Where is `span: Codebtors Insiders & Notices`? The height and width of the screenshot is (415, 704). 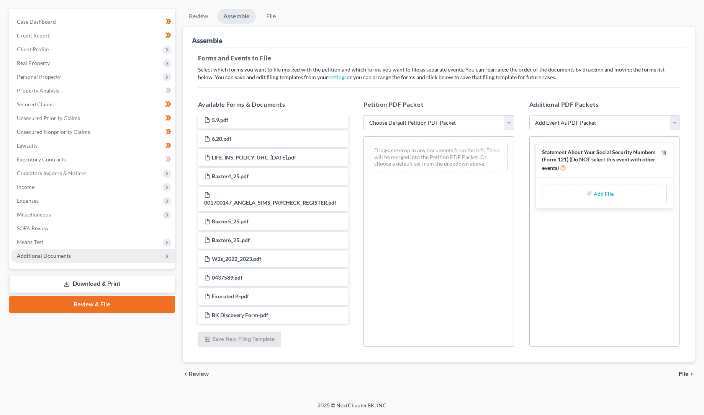
span: Codebtors Insiders & Notices is located at coordinates (52, 173).